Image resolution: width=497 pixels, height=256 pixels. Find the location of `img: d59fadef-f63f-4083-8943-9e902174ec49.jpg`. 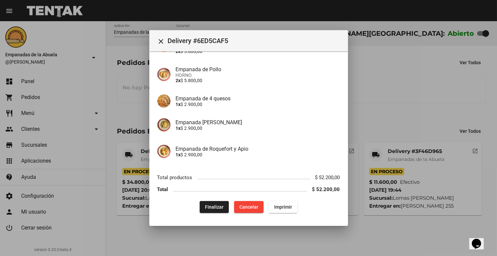

img: d59fadef-f63f-4083-8943-9e902174ec49.jpg is located at coordinates (164, 151).